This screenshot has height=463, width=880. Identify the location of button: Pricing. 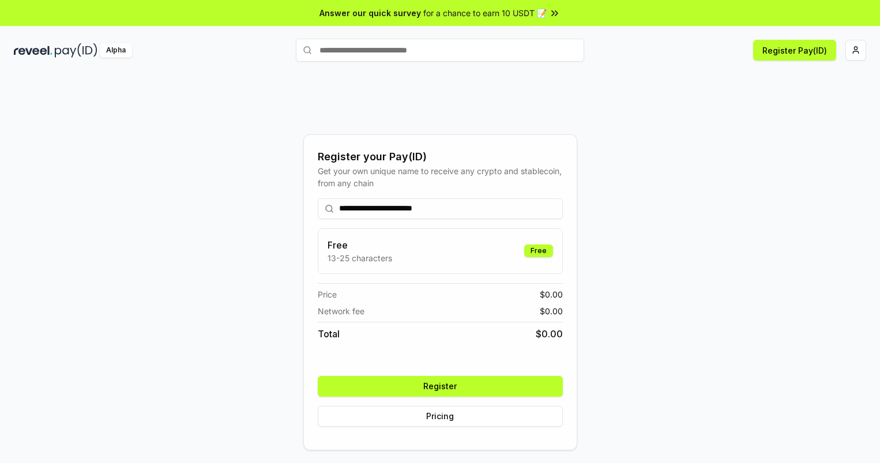
(440, 416).